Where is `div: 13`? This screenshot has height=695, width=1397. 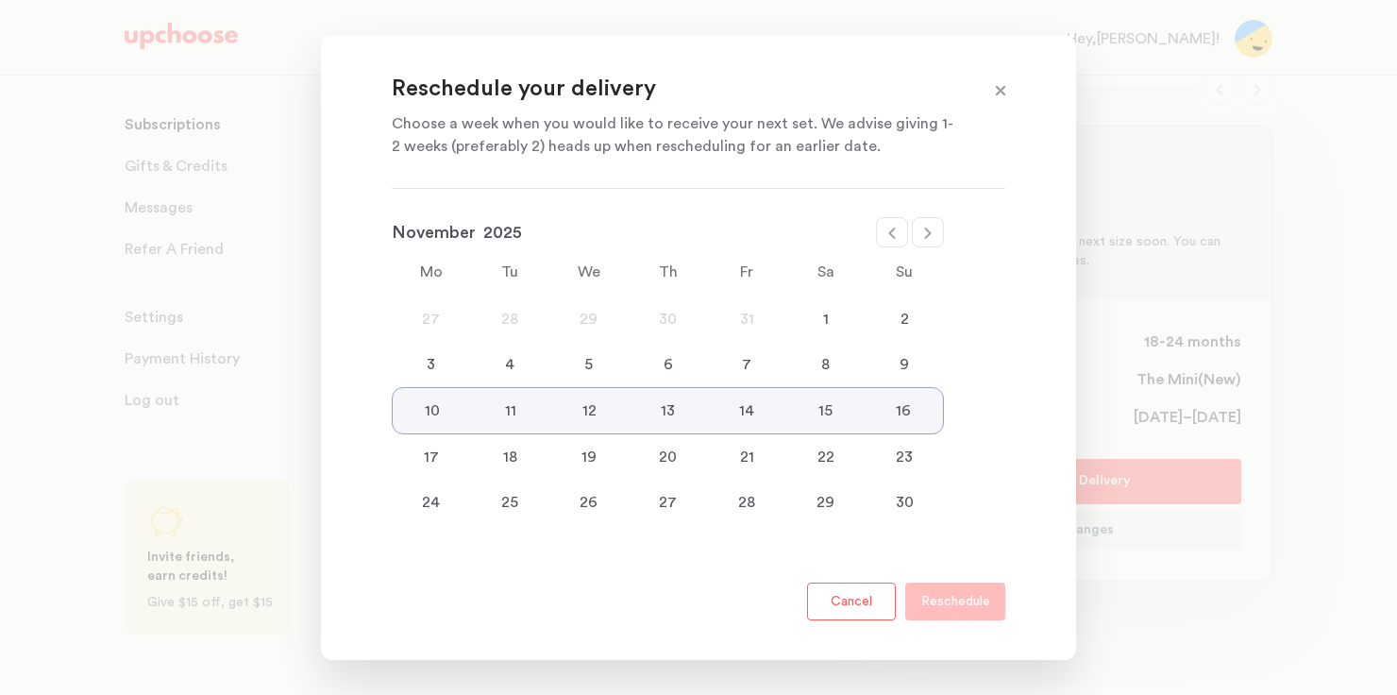 div: 13 is located at coordinates (667, 411).